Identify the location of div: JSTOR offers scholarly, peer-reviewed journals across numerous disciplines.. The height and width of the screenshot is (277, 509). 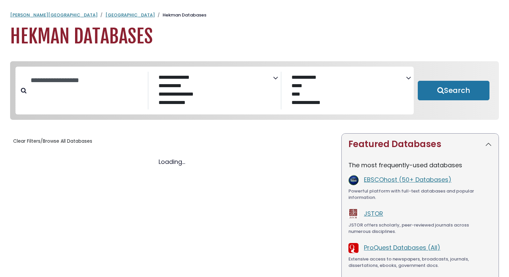
(420, 228).